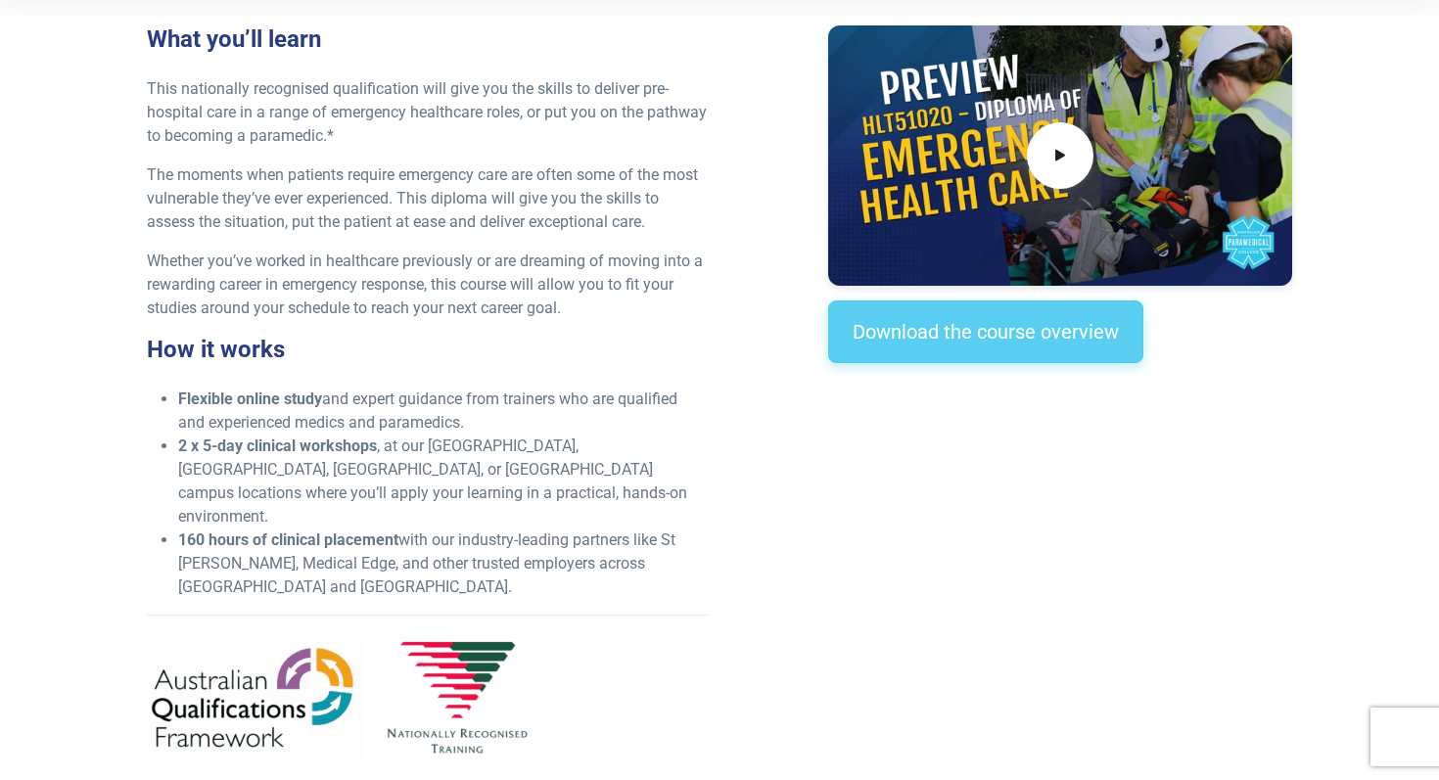 The width and height of the screenshot is (1439, 780). Describe the element at coordinates (442, 411) in the screenshot. I see `li: and expert guidance from trainers who are qualified and experienced medics and paramedics.` at that location.